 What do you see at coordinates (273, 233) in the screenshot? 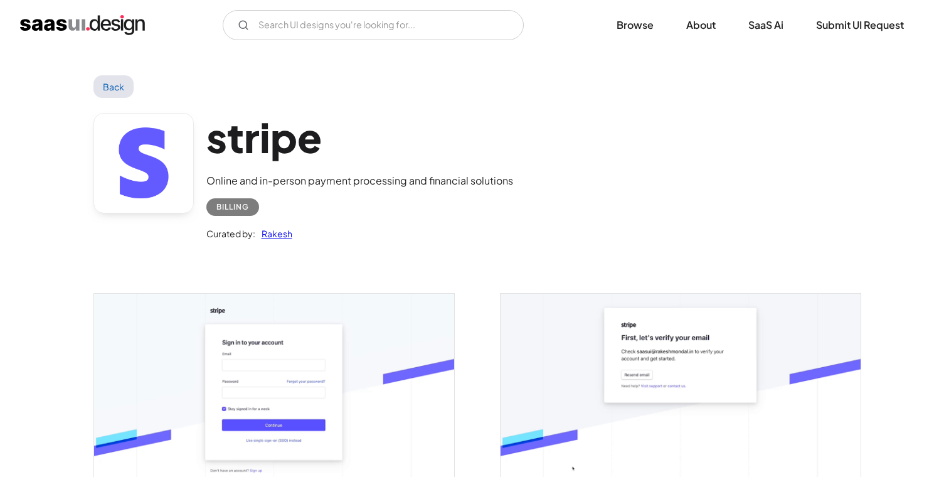
I see `a: Rakesh` at bounding box center [273, 233].